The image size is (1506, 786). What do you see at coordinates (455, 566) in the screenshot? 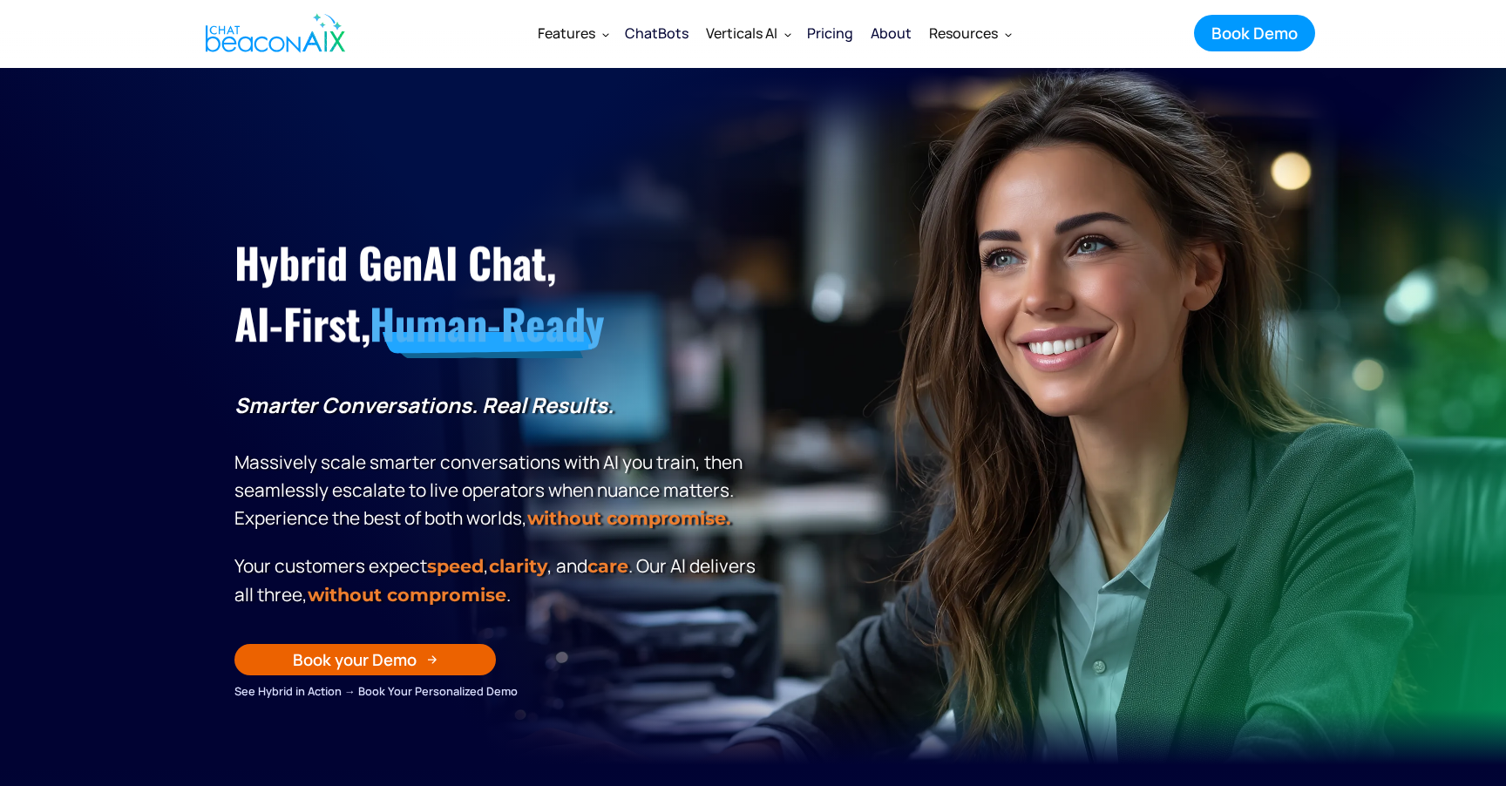
I see `strong: speed` at bounding box center [455, 566].